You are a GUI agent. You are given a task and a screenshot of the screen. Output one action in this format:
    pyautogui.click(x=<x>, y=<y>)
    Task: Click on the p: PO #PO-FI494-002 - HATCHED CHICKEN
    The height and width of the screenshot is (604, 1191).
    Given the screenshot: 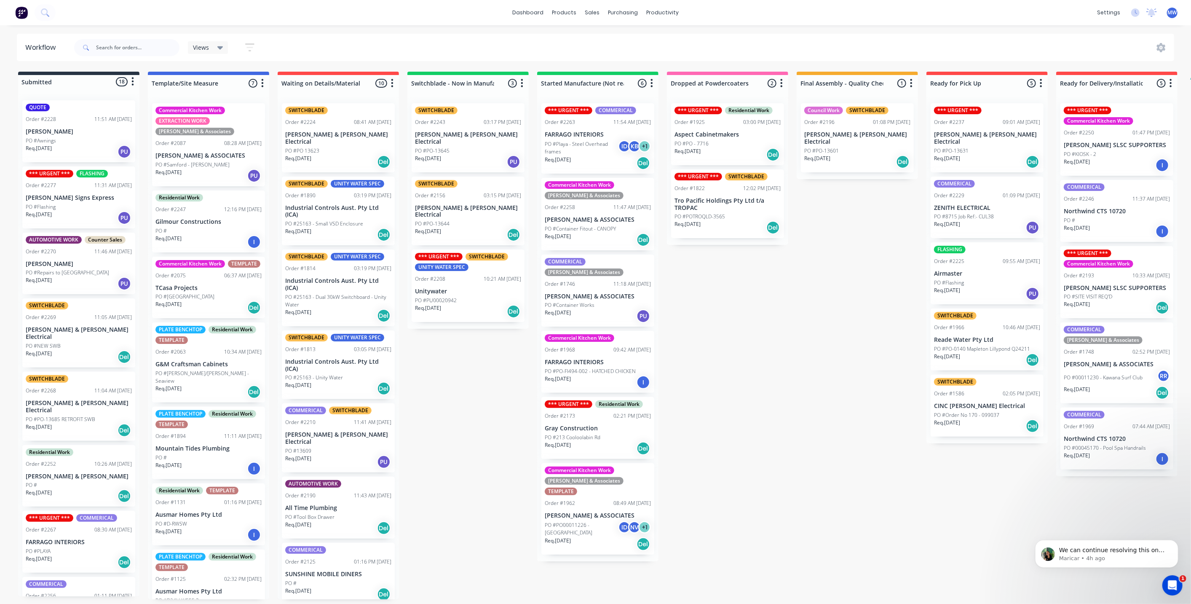 What is the action you would take?
    pyautogui.click(x=590, y=371)
    